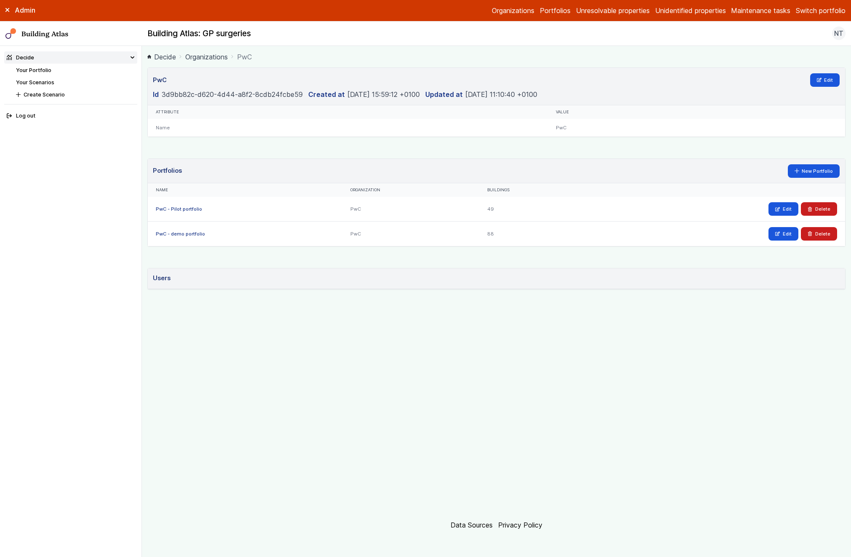 The width and height of the screenshot is (851, 557). Describe the element at coordinates (697, 112) in the screenshot. I see `div: Value` at that location.